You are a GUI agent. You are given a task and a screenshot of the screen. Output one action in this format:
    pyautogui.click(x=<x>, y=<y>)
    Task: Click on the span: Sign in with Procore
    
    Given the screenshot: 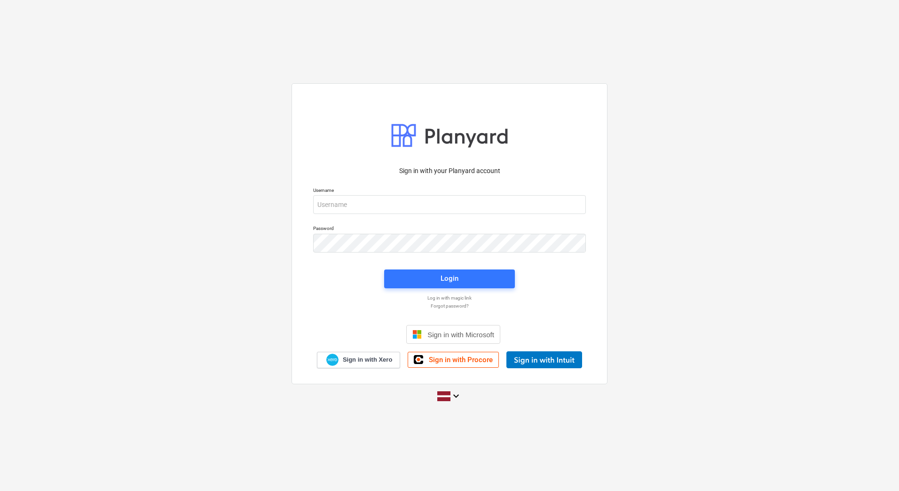 What is the action you would take?
    pyautogui.click(x=461, y=360)
    